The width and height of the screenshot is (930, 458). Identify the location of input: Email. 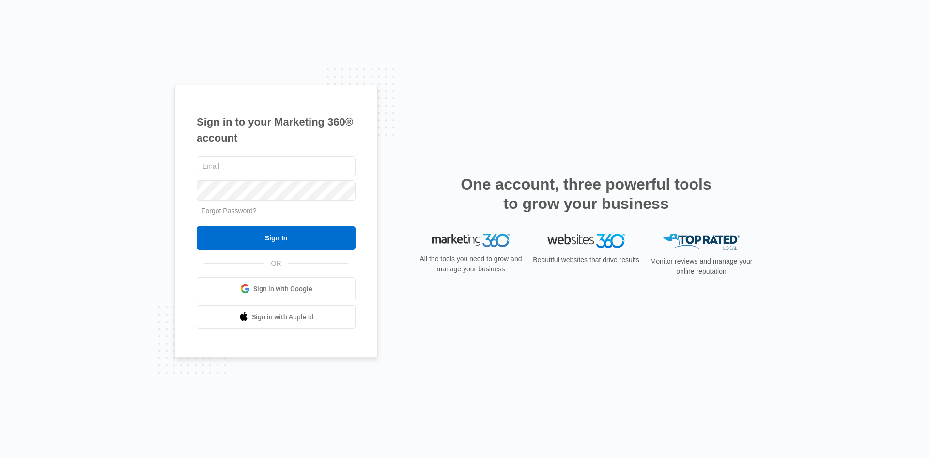
(276, 166).